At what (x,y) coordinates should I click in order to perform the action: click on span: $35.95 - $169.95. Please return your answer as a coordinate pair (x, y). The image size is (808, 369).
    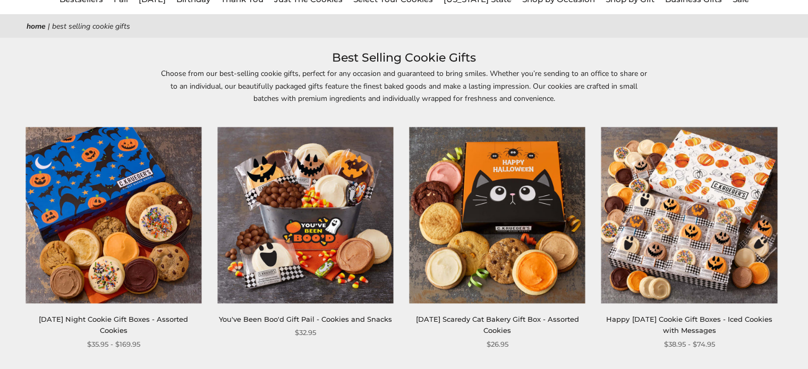
    Looking at the image, I should click on (114, 344).